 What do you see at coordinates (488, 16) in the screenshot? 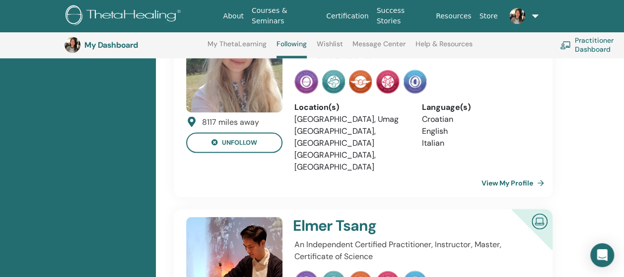
I see `a: Store` at bounding box center [488, 16].